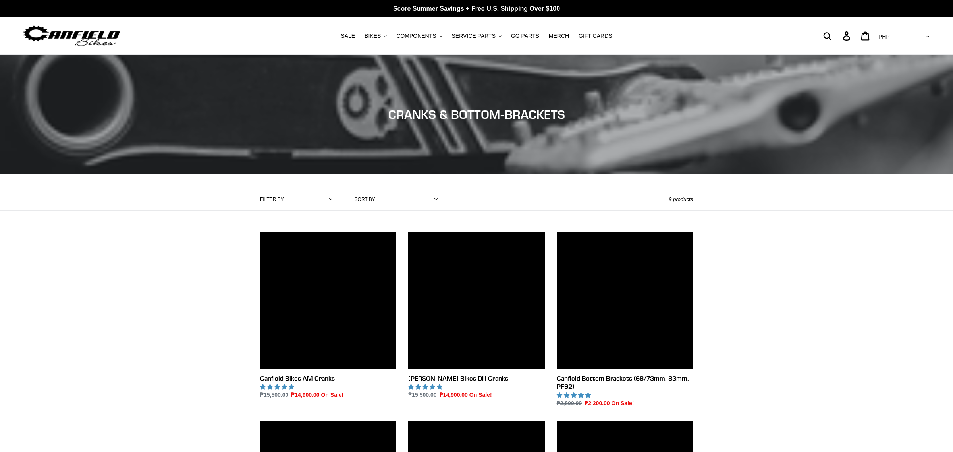  Describe the element at coordinates (476, 36) in the screenshot. I see `button: SERVICE PARTS` at that location.